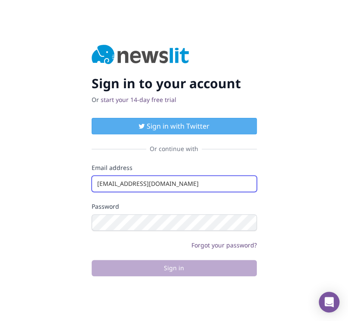 The width and height of the screenshot is (348, 321). Describe the element at coordinates (174, 168) in the screenshot. I see `label: Email address` at that location.